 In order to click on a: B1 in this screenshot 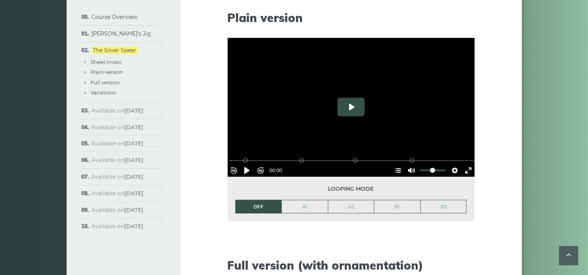, I will do `click(397, 207)`.